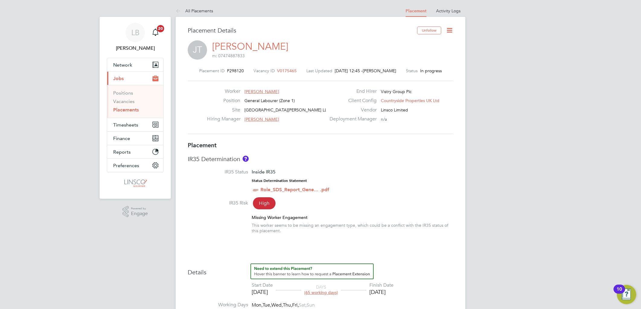 The image size is (641, 309). Describe the element at coordinates (218, 305) in the screenshot. I see `label: Working Days` at that location.